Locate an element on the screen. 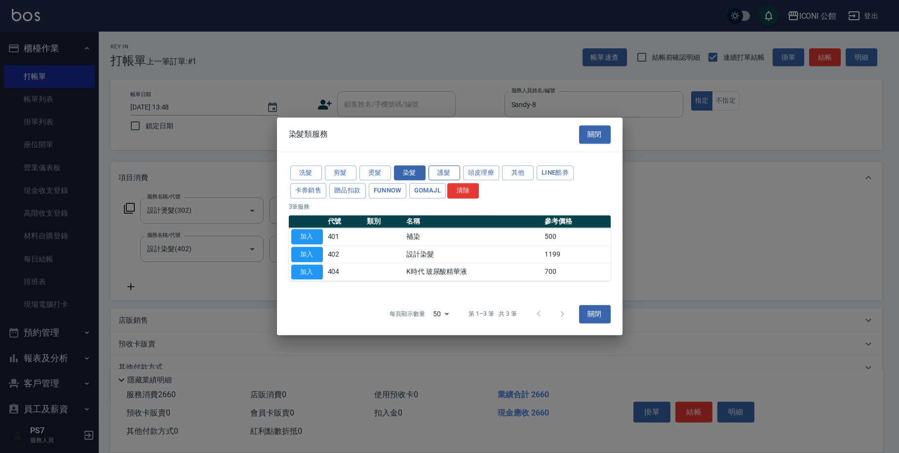 This screenshot has height=453, width=899. td: 500 is located at coordinates (576, 237).